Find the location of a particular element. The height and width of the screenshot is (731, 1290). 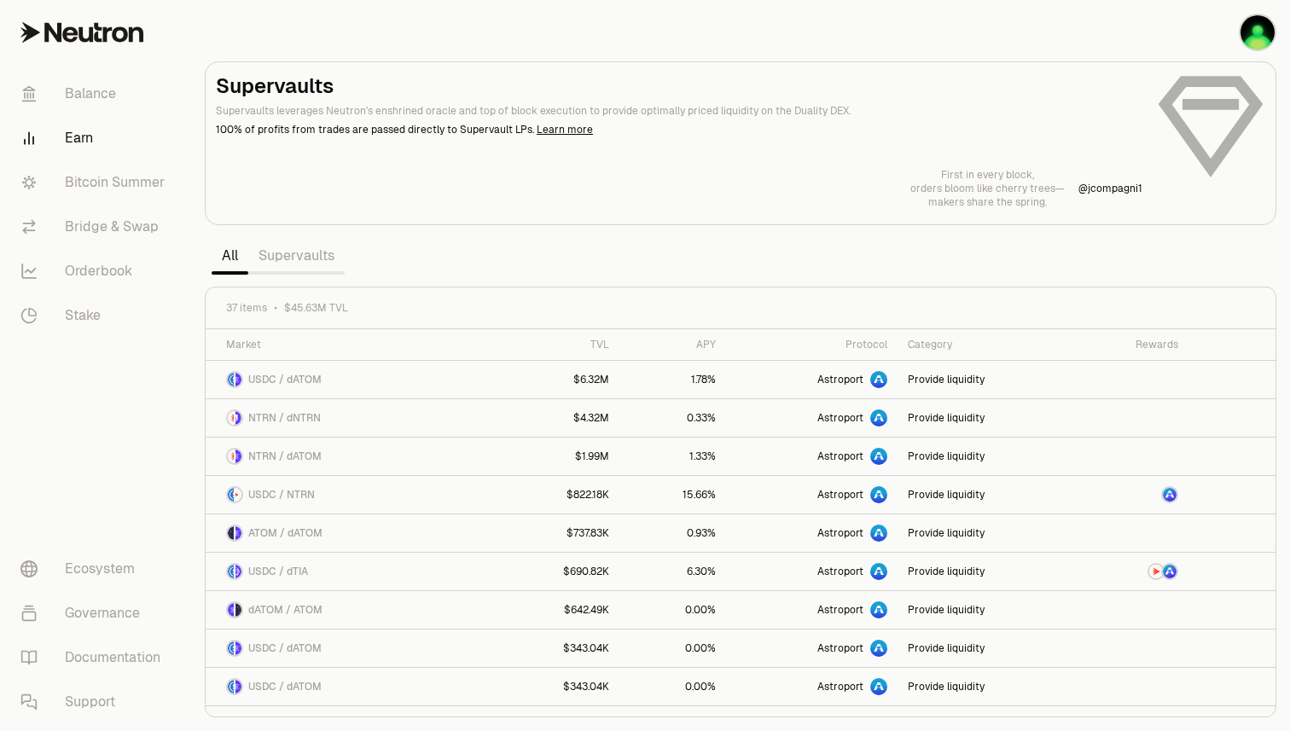

a: Orderbook is located at coordinates (96, 271).